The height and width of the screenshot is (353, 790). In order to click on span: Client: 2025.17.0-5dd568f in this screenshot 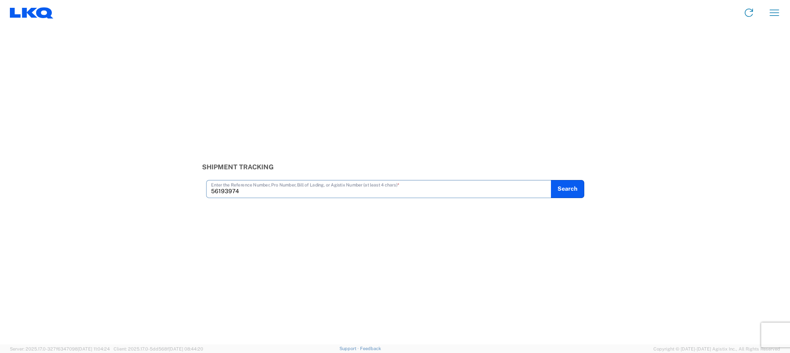, I will do `click(158, 349)`.